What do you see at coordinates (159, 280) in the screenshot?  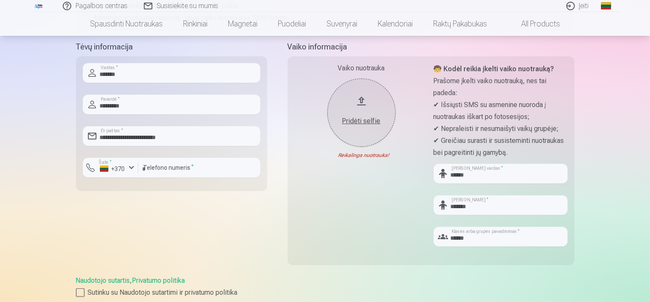 I see `a: Privatumo politika` at bounding box center [159, 280].